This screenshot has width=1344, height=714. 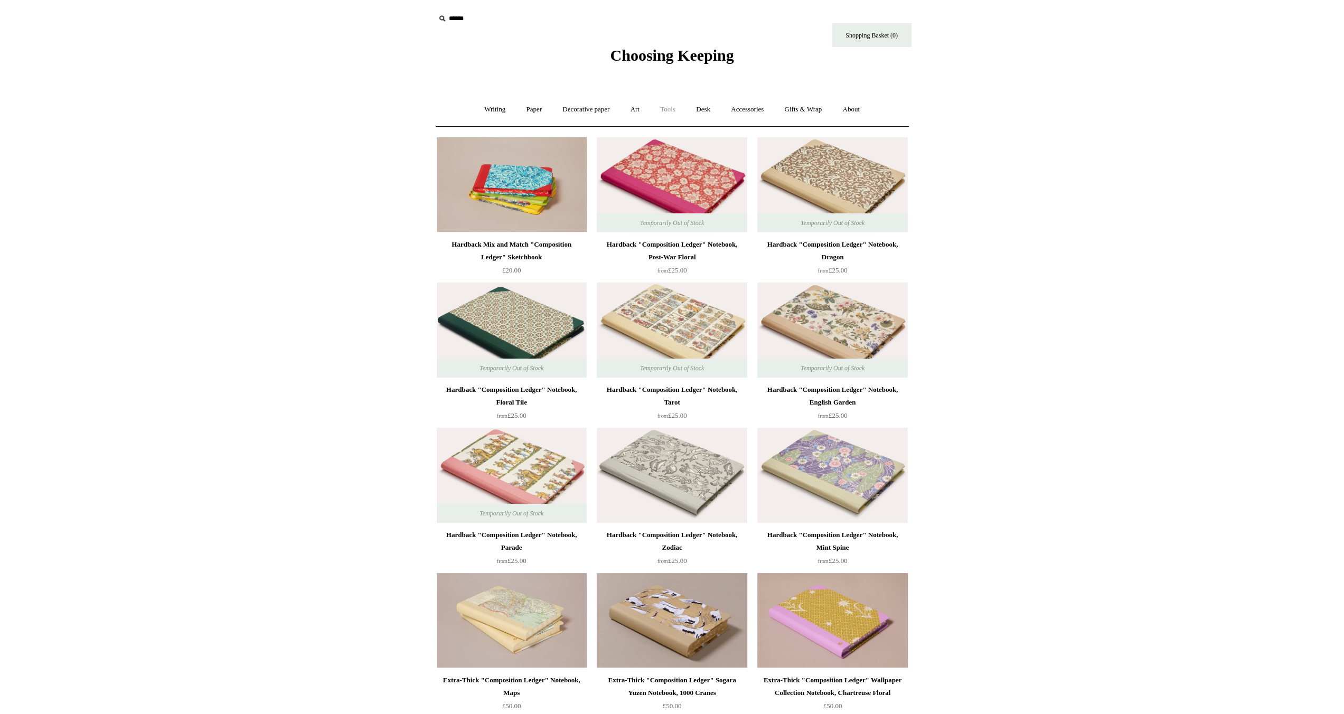 I want to click on a: Hardback "Composition Ledger" Notebook, Post-War Floral Hardback "Composition Ledger" Notebook, P..., so click(x=671, y=185).